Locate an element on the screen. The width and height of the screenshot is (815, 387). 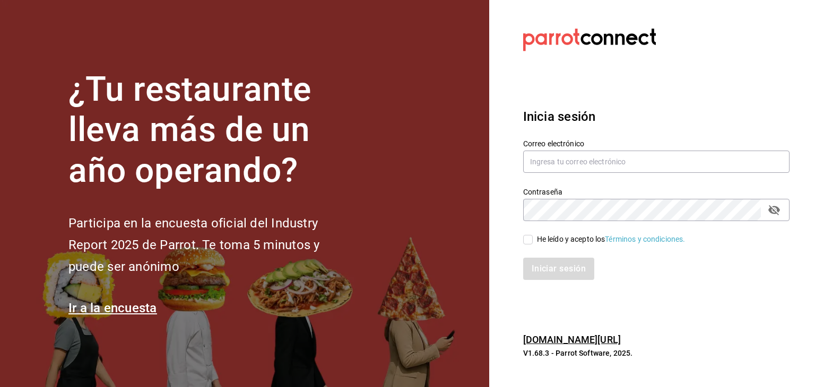
label: Contraseña is located at coordinates (656, 192).